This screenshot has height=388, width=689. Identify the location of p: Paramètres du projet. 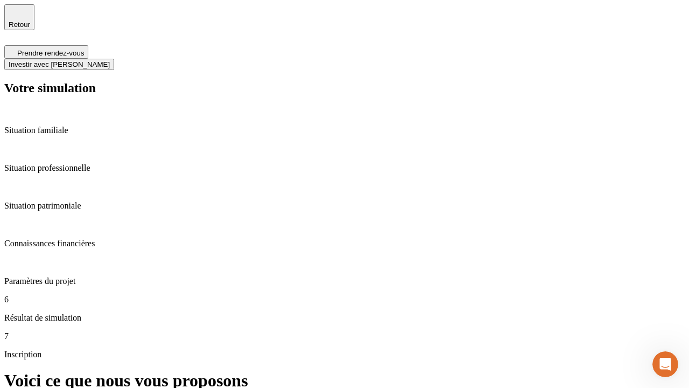
(345, 281).